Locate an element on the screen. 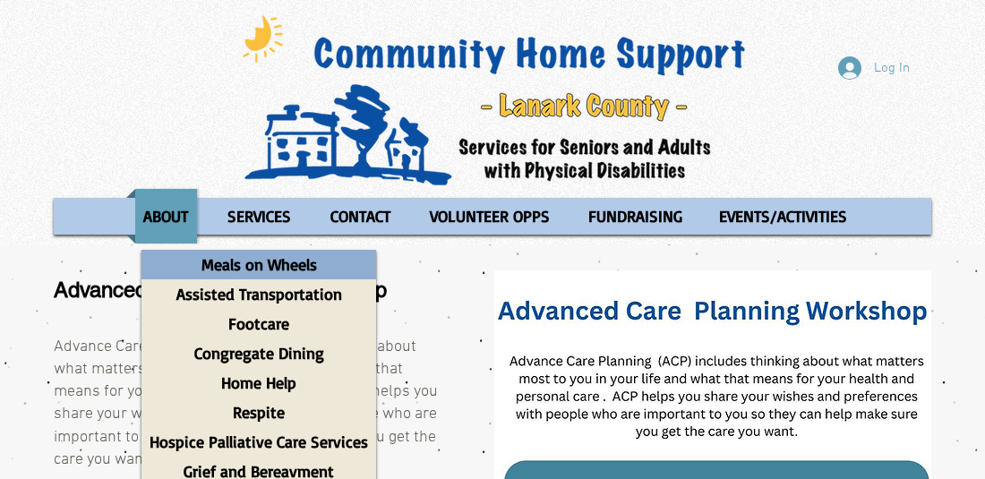 The image size is (985, 479). a: VOLUNTEER OPPS is located at coordinates (490, 216).